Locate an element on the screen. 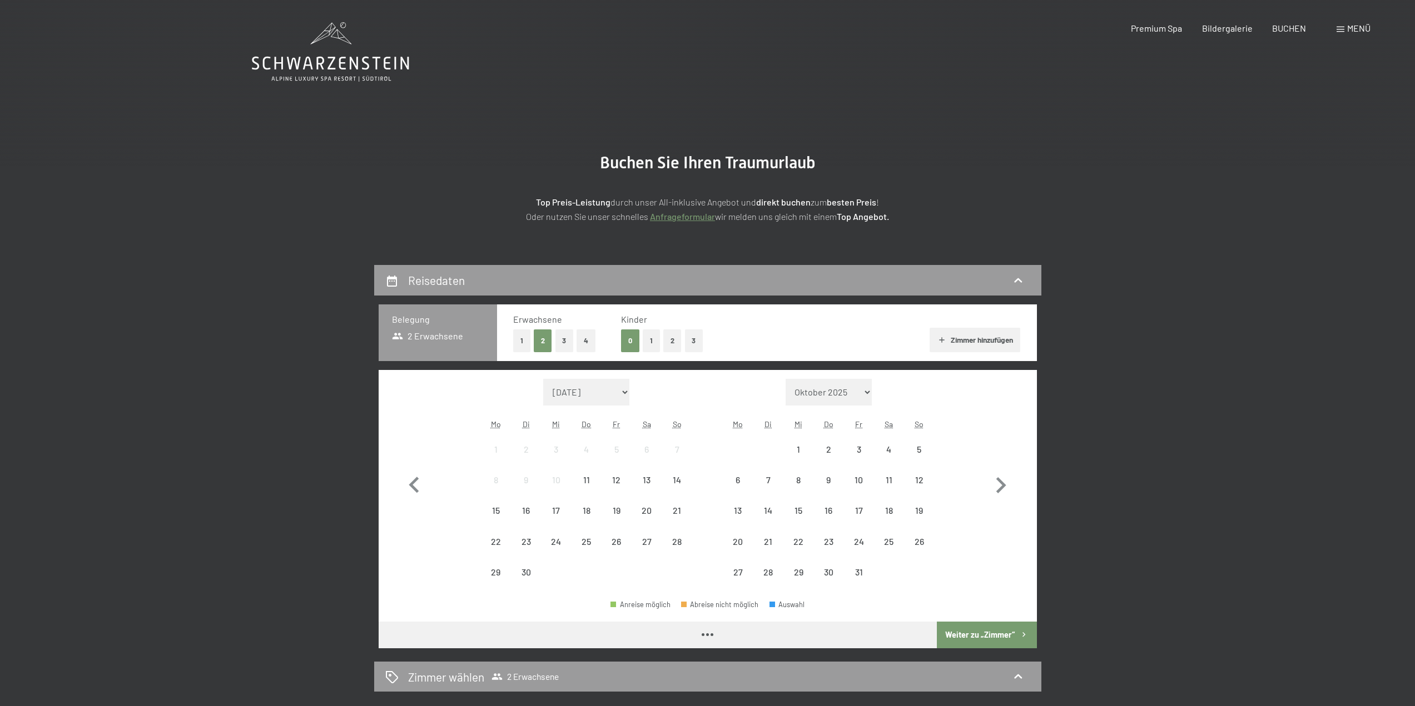  div: 25 is located at coordinates (586, 551).